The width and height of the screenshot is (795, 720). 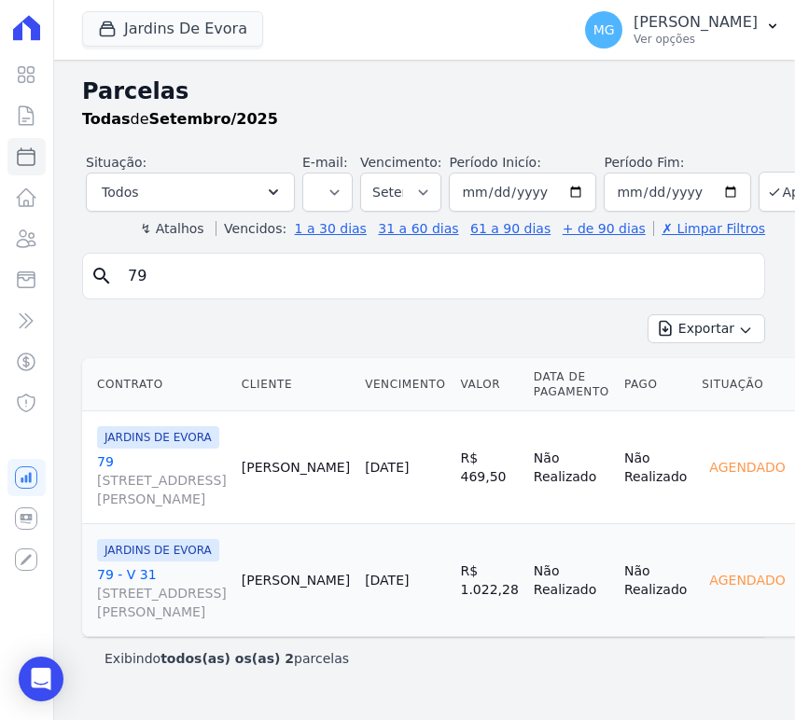 I want to click on th: Contrato, so click(x=158, y=385).